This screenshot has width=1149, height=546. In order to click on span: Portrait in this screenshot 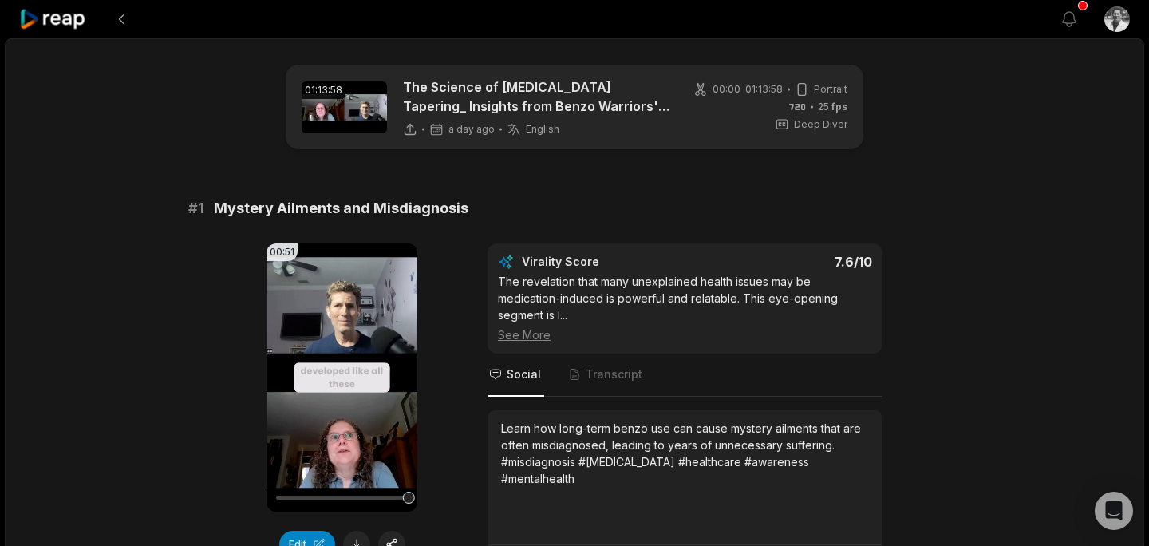, I will do `click(831, 89)`.